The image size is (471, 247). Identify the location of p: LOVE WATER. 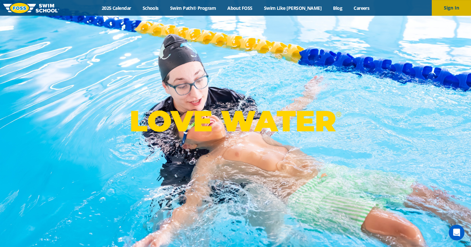
(235, 121).